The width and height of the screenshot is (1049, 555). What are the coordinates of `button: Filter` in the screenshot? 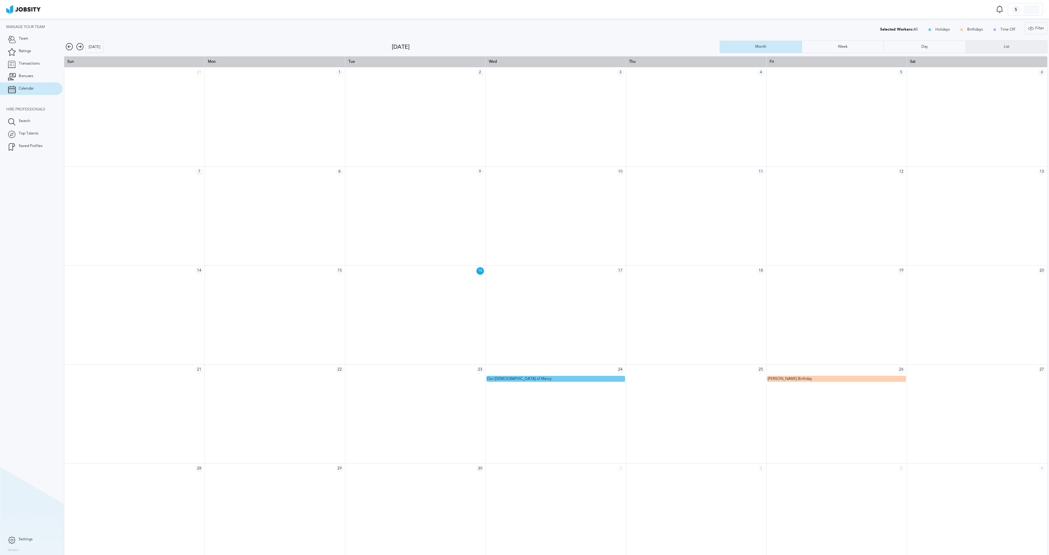 It's located at (1036, 28).